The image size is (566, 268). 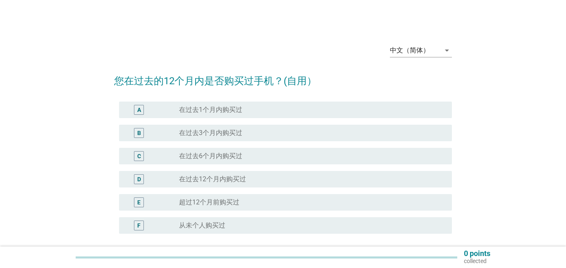 What do you see at coordinates (210, 133) in the screenshot?
I see `label: 在过去3个月内购买过` at bounding box center [210, 133].